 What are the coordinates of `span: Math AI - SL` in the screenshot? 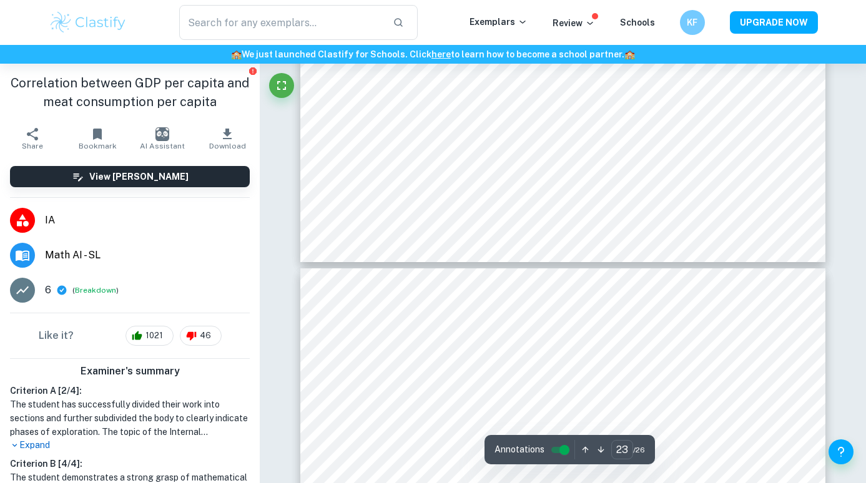 It's located at (147, 255).